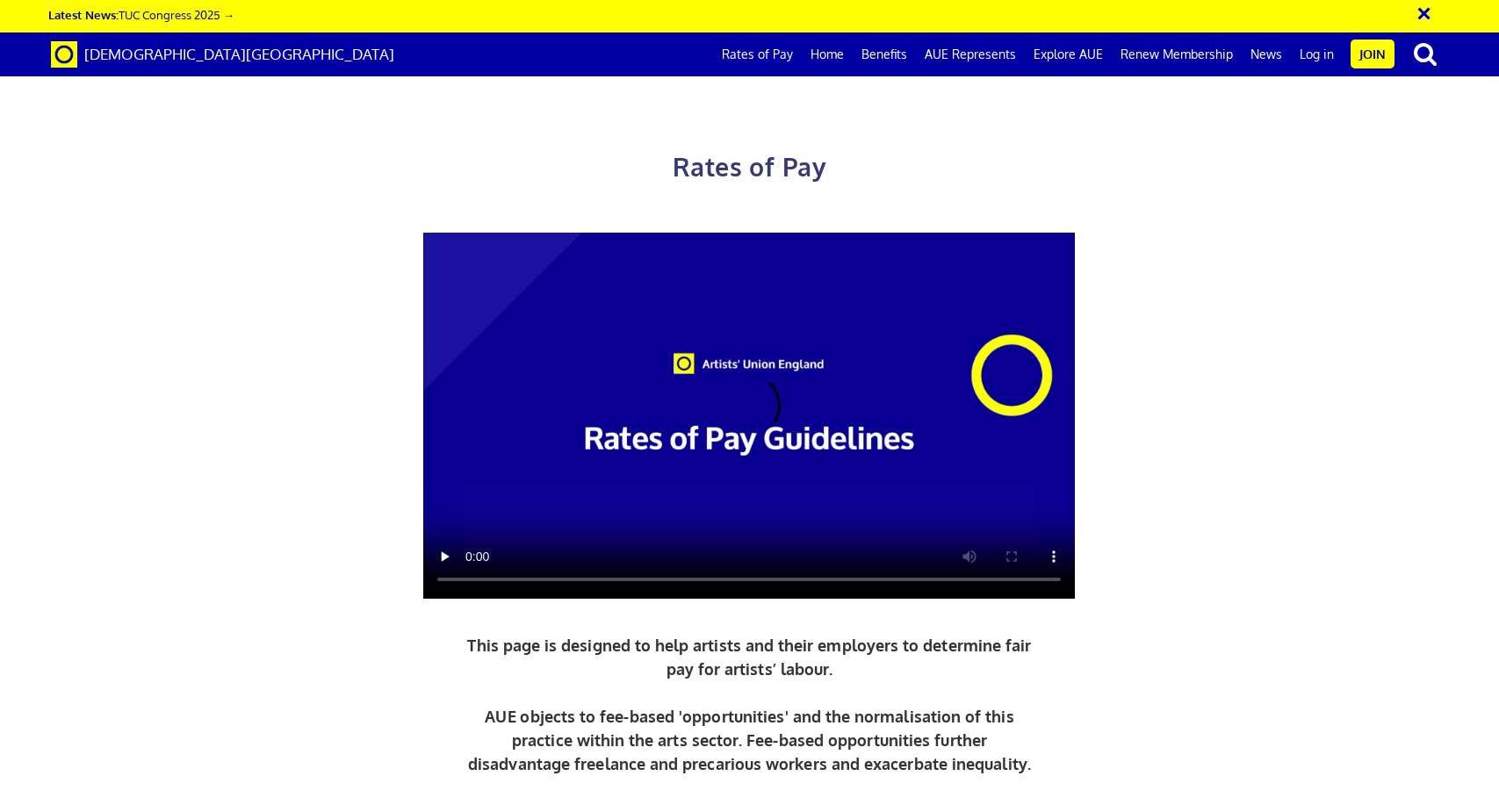  I want to click on a: Log in, so click(1317, 55).